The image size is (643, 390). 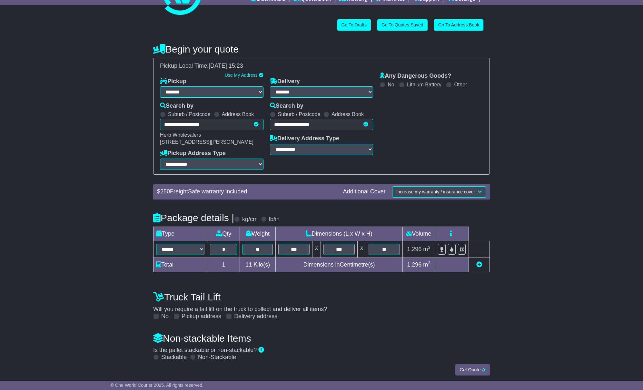 I want to click on label: Non-Stackable, so click(x=217, y=358).